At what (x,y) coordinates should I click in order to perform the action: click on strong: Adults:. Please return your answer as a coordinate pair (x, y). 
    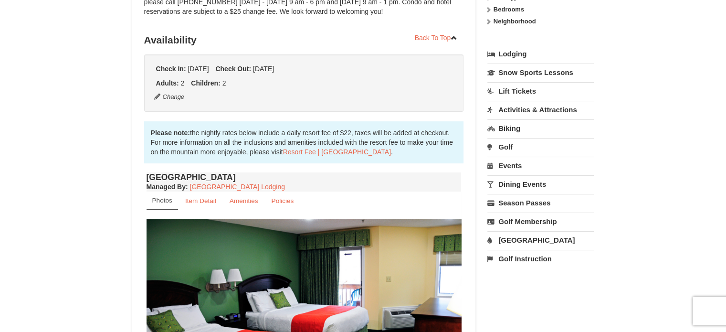
    Looking at the image, I should click on (168, 83).